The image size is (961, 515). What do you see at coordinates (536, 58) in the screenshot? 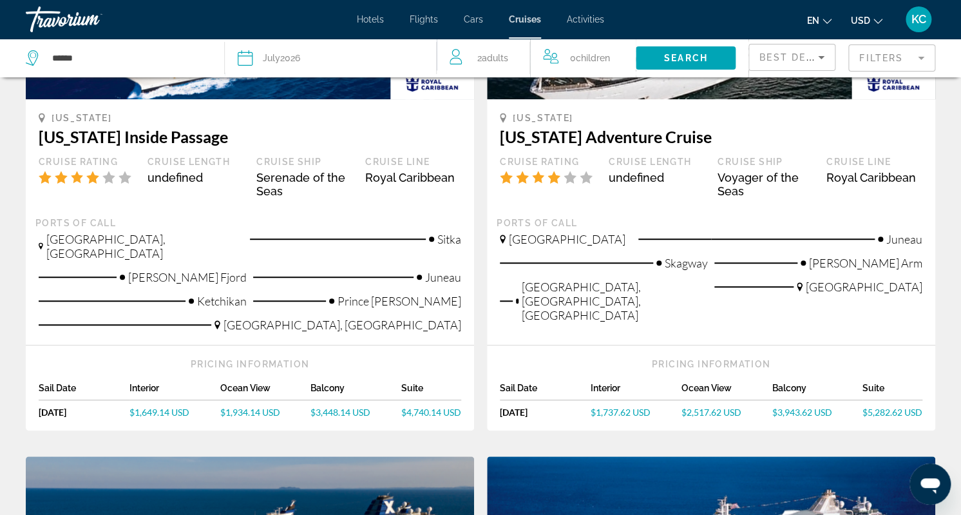
I see `button: Travelers: 2 adults, 0 children` at bounding box center [536, 58].